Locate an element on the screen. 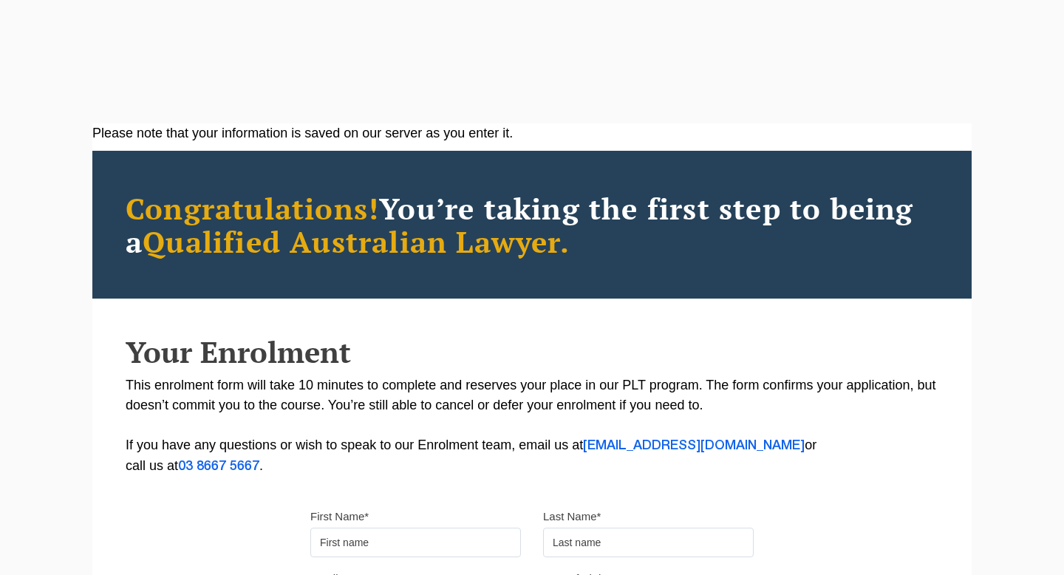 The image size is (1064, 575). label: Last Name* is located at coordinates (572, 516).